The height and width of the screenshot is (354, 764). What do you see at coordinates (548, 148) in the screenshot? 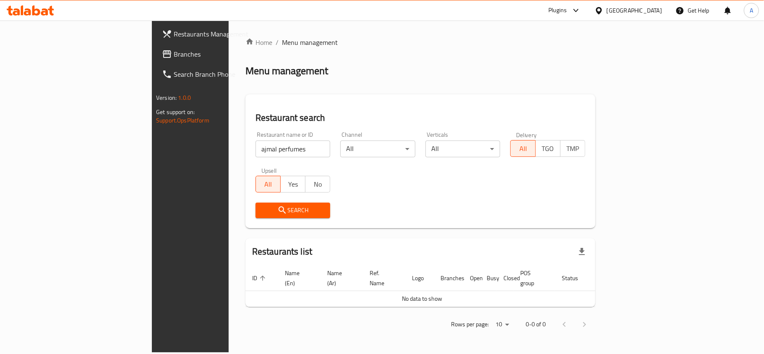
I see `span: TGO` at bounding box center [548, 148].